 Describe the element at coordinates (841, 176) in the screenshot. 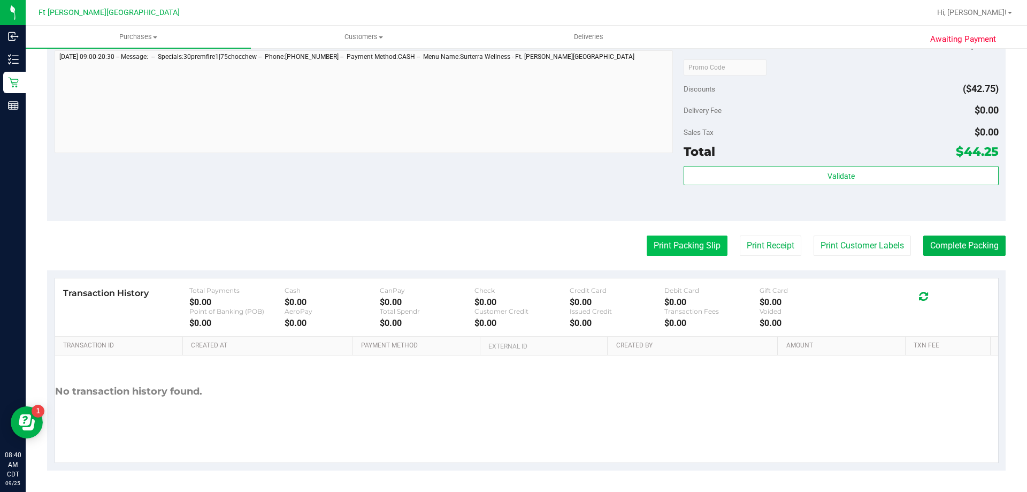

I see `button: Validate` at that location.